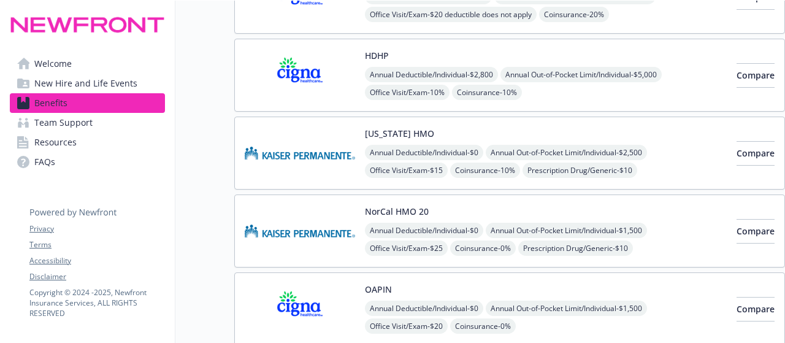 This screenshot has height=343, width=785. Describe the element at coordinates (397, 211) in the screenshot. I see `button: NorCal HMO 20` at that location.